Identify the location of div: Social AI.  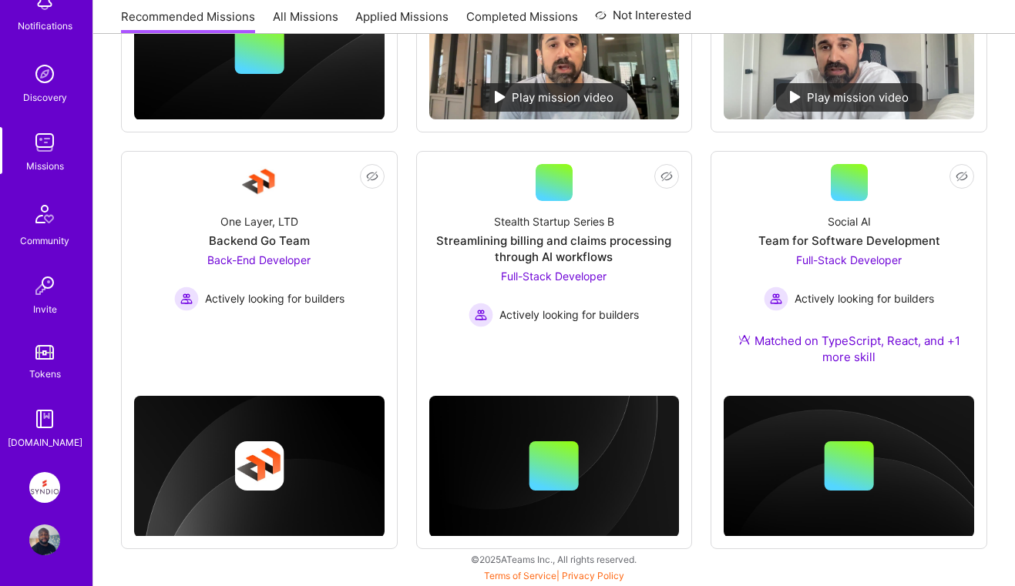
(849, 221).